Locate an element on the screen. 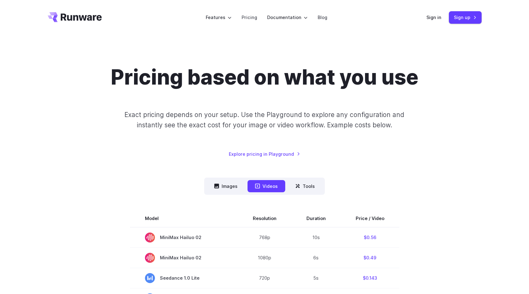 The width and height of the screenshot is (529, 294). td: $0.143 is located at coordinates (370, 278).